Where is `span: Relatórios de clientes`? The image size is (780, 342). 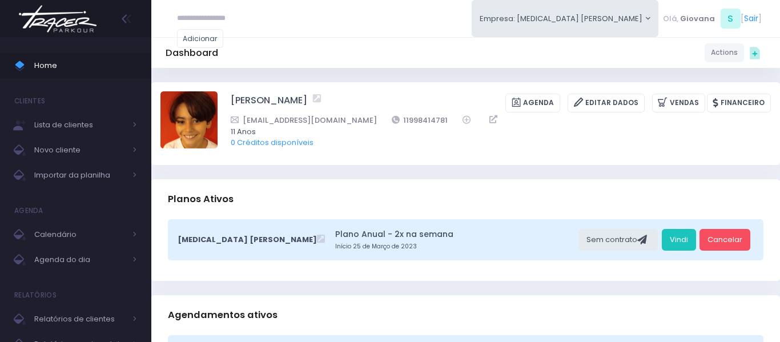
span: Relatórios de clientes is located at coordinates (80, 319).